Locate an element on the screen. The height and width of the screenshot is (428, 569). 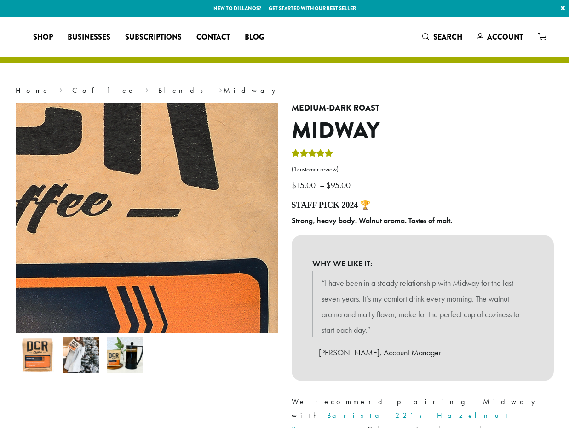
a: Search is located at coordinates (442, 37).